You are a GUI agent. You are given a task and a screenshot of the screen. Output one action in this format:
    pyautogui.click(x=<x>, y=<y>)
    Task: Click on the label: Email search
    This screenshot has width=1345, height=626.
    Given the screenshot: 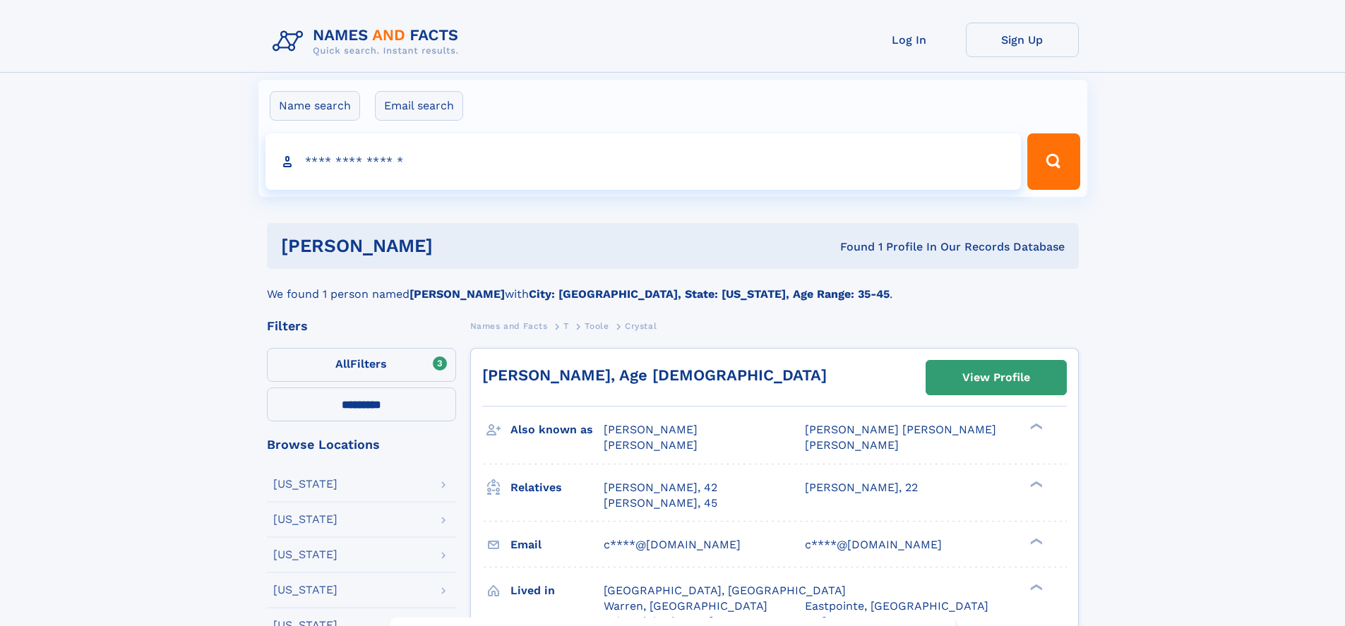 What is the action you would take?
    pyautogui.click(x=419, y=106)
    